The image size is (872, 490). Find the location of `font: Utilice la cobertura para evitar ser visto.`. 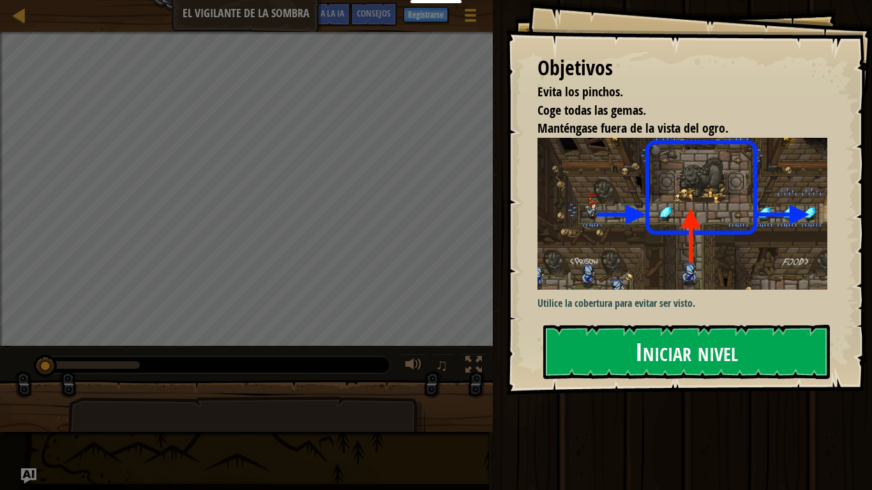

font: Utilice la cobertura para evitar ser visto. is located at coordinates (616, 303).